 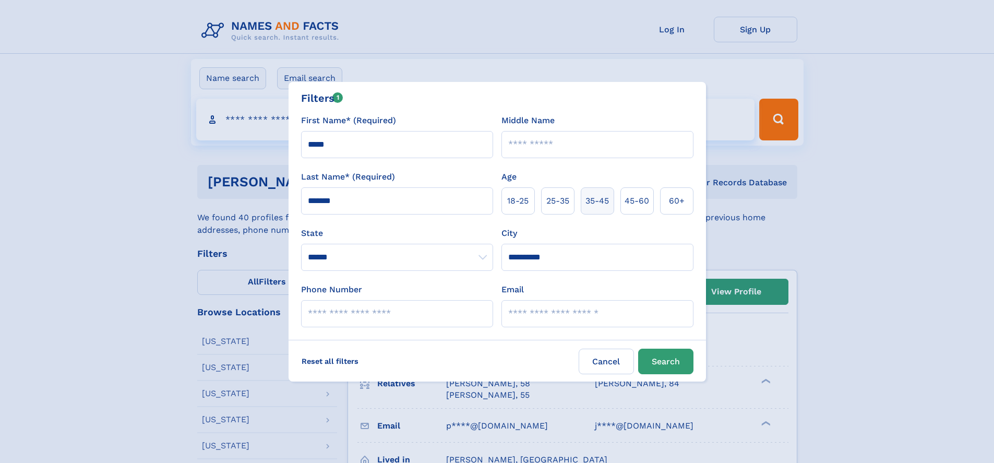 What do you see at coordinates (322, 98) in the screenshot?
I see `div: Filters` at bounding box center [322, 98].